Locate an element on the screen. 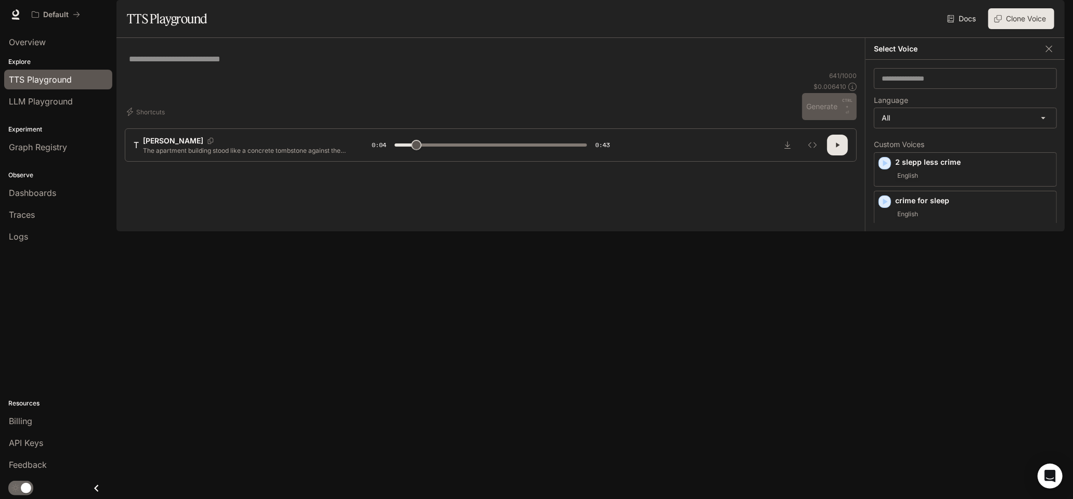  div: Open Intercom Messenger is located at coordinates (1050, 476).